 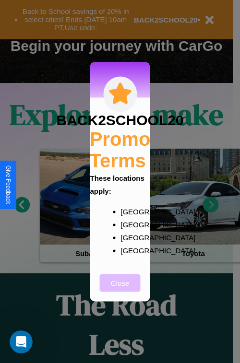 I want to click on h3: BACK2SCHOOL20, so click(x=119, y=120).